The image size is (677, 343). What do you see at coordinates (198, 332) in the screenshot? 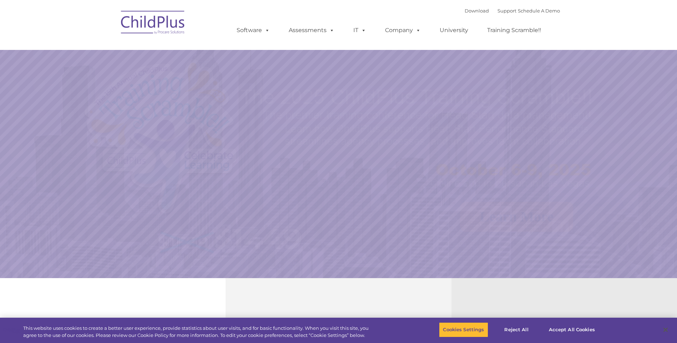
I see `div: This website uses cookies to create a better user experience, provide statistics about user visit...` at bounding box center [198, 332].